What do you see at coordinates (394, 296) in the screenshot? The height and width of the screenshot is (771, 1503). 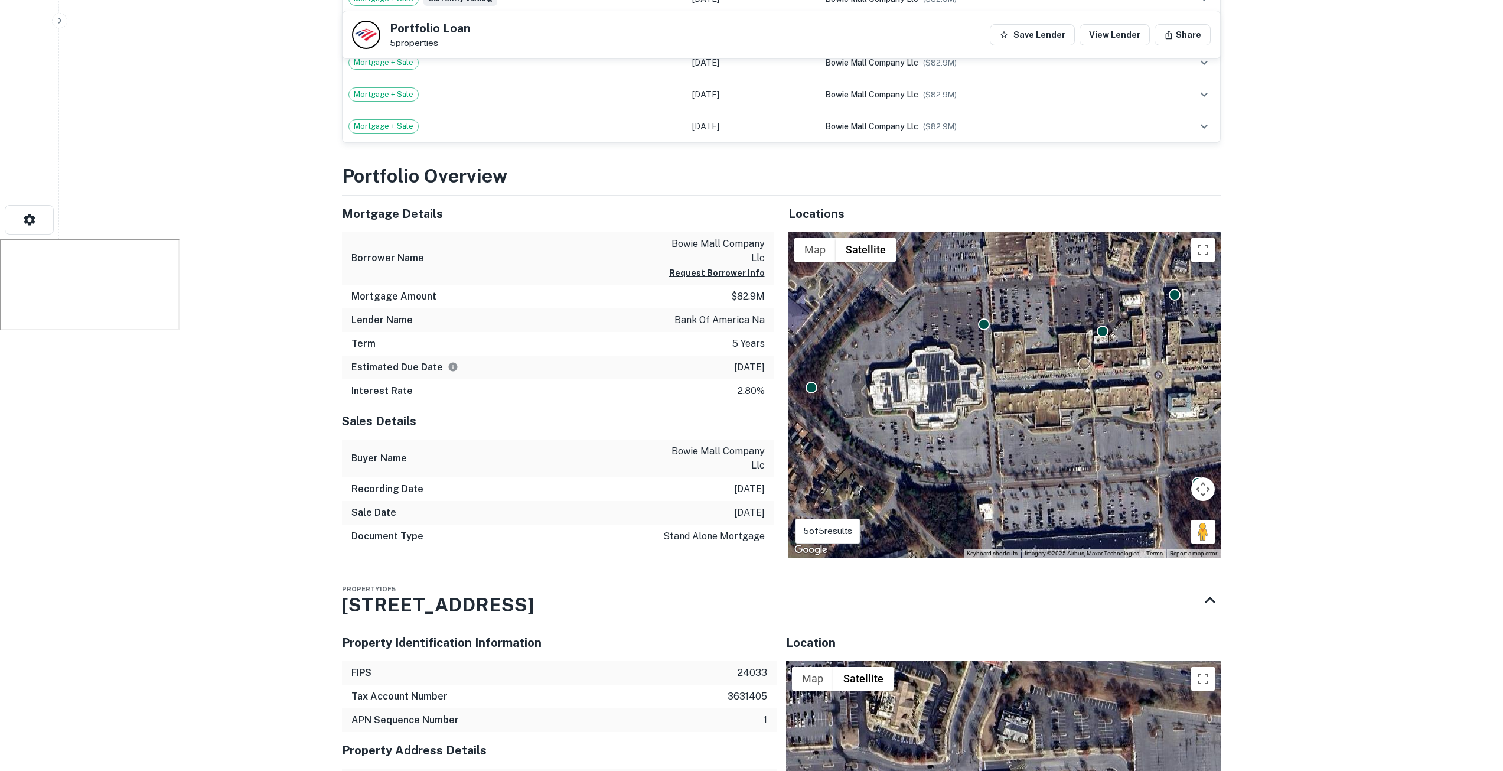 I see `h6: Mortgage Amount` at bounding box center [394, 296].